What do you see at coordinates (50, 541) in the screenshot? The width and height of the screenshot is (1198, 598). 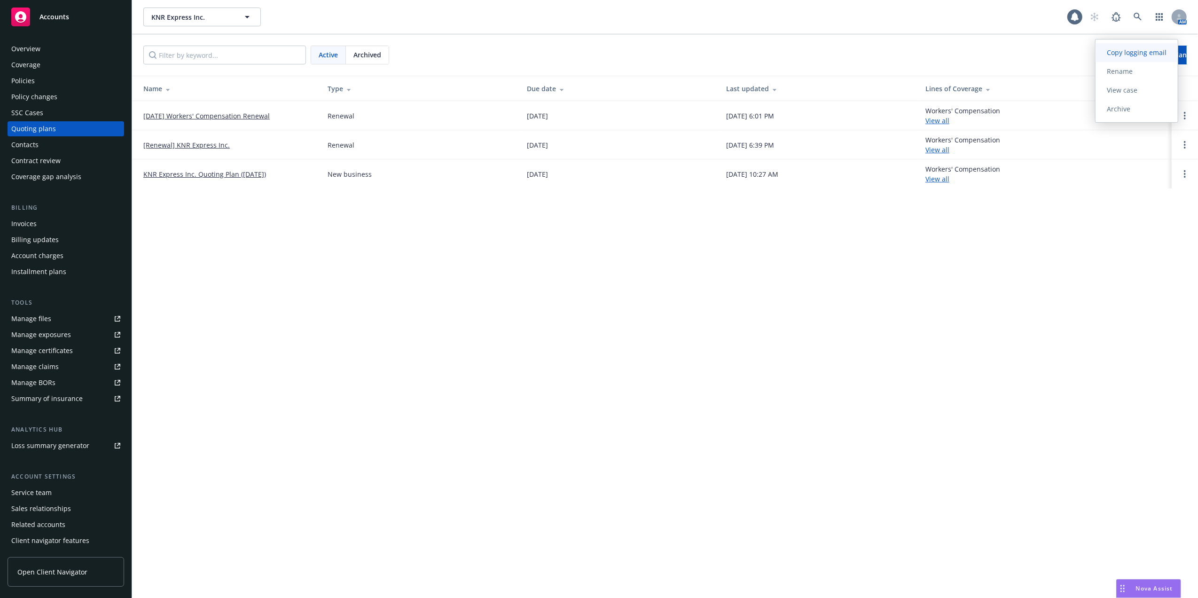 I see `div: Client navigator features` at bounding box center [50, 541].